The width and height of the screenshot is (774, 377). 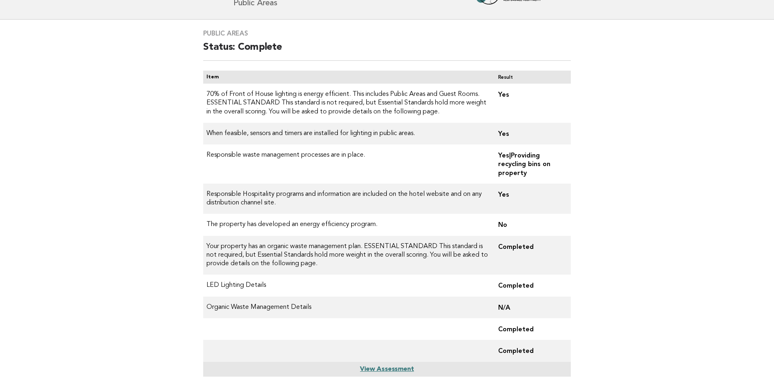 What do you see at coordinates (531, 224) in the screenshot?
I see `td: No` at bounding box center [531, 224].